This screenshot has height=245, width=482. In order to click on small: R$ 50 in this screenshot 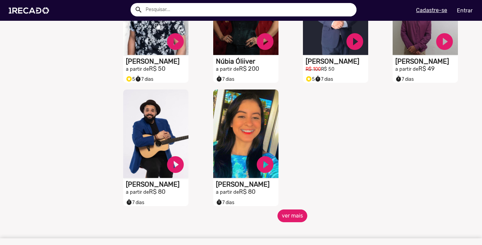, I will do `click(328, 69)`.